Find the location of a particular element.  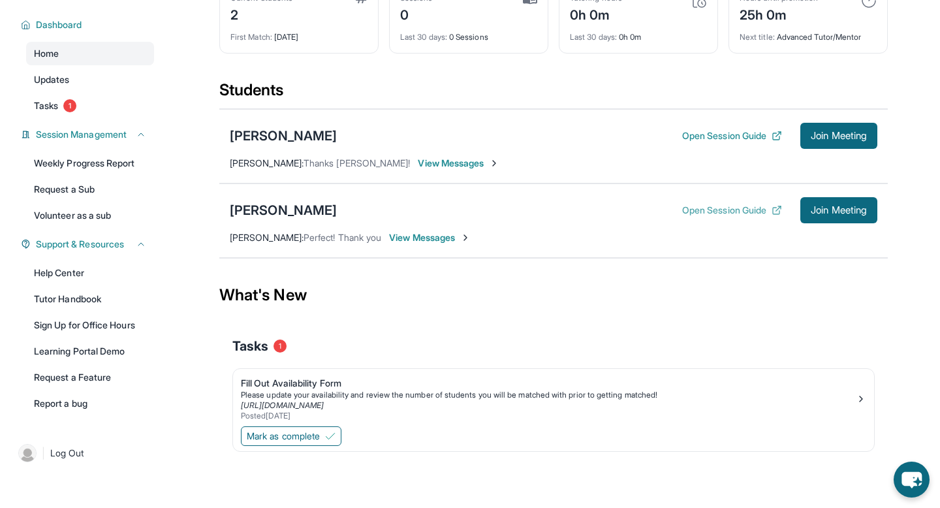

a: Tutor Handbook is located at coordinates (90, 299).